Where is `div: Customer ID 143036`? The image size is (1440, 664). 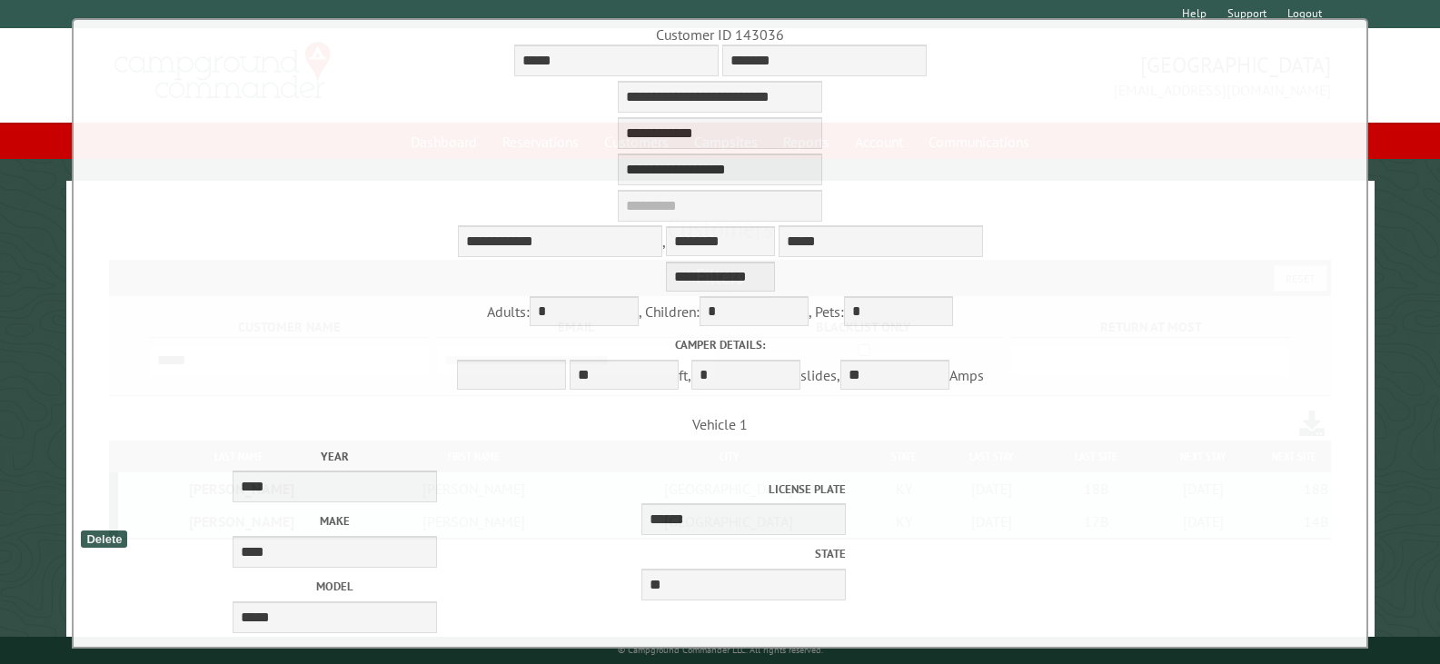
div: Customer ID 143036 is located at coordinates (720, 35).